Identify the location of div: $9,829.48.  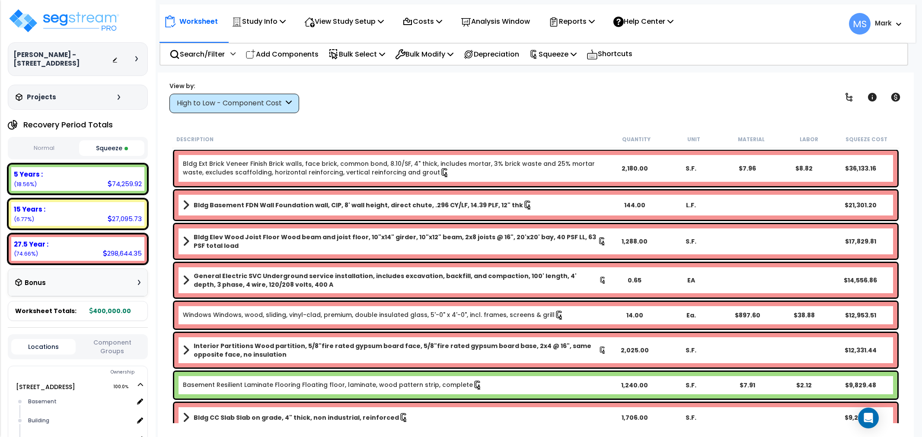
(860, 385).